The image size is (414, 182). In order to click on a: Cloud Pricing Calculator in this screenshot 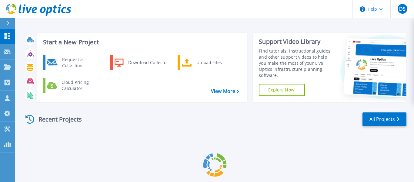, I will do `click(74, 85)`.